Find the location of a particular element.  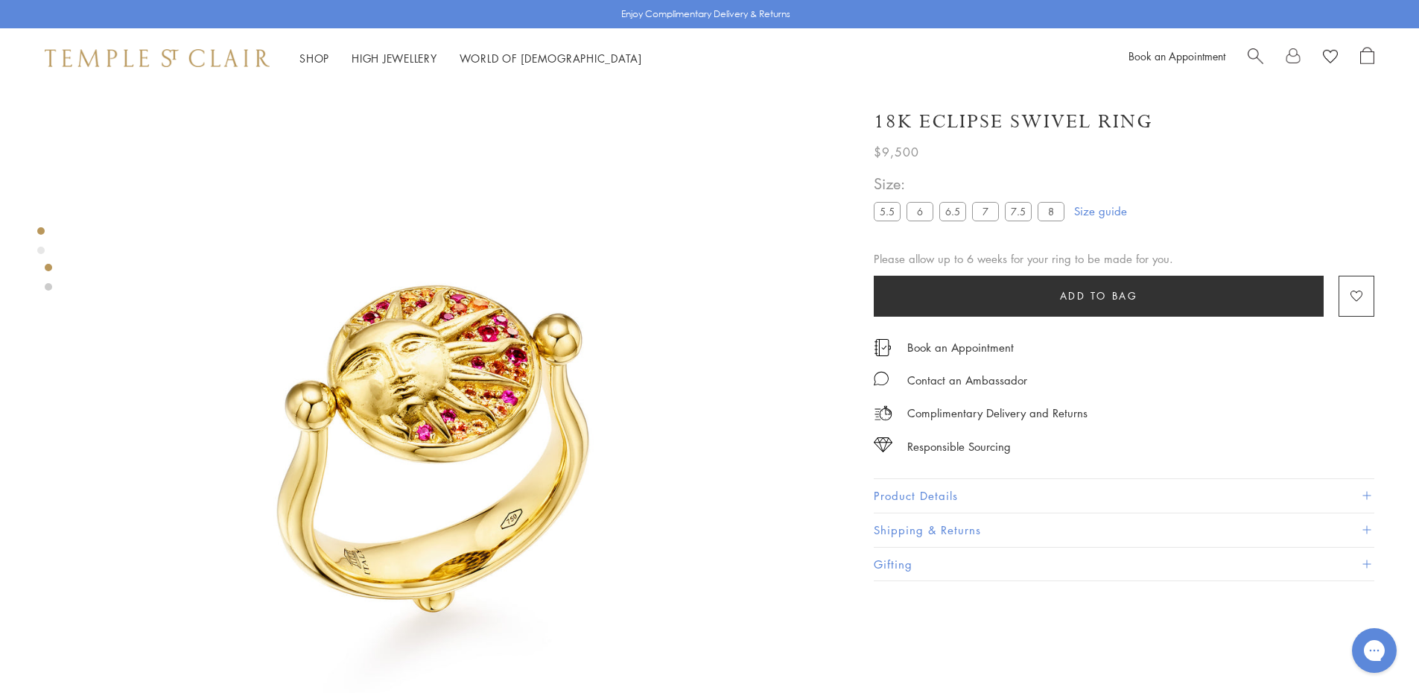

a: Open Shopping Bag is located at coordinates (1367, 58).